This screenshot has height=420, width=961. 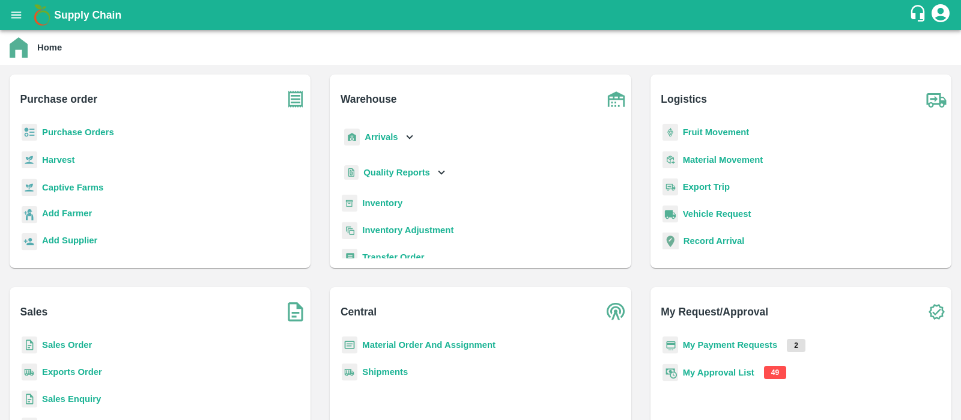 What do you see at coordinates (670, 214) in the screenshot?
I see `img: vehicle` at bounding box center [670, 214].